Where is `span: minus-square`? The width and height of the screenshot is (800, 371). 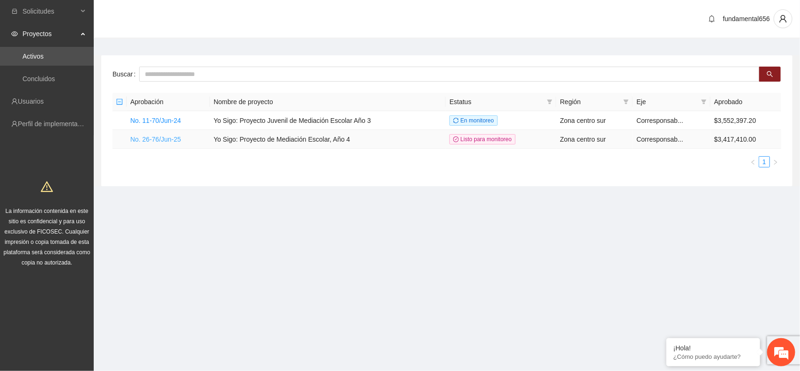 span: minus-square is located at coordinates (119, 102).